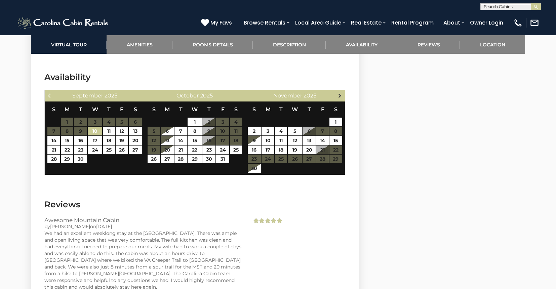 The height and width of the screenshot is (289, 556). What do you see at coordinates (413, 23) in the screenshot?
I see `a: Rental Program` at bounding box center [413, 23].